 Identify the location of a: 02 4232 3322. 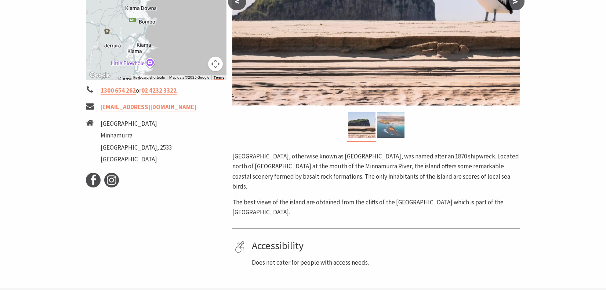
(159, 90).